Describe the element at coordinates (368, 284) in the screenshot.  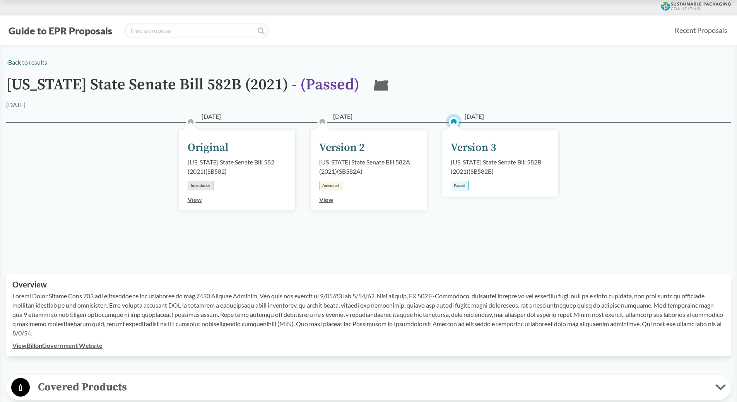
I see `h2: Overview` at that location.